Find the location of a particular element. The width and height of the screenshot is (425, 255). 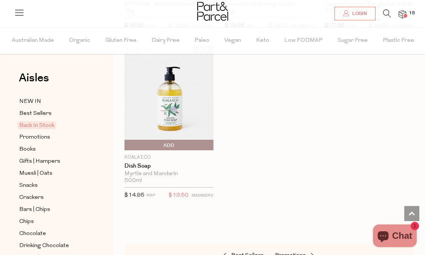

span: Gifts | Hampers is located at coordinates (40, 162).